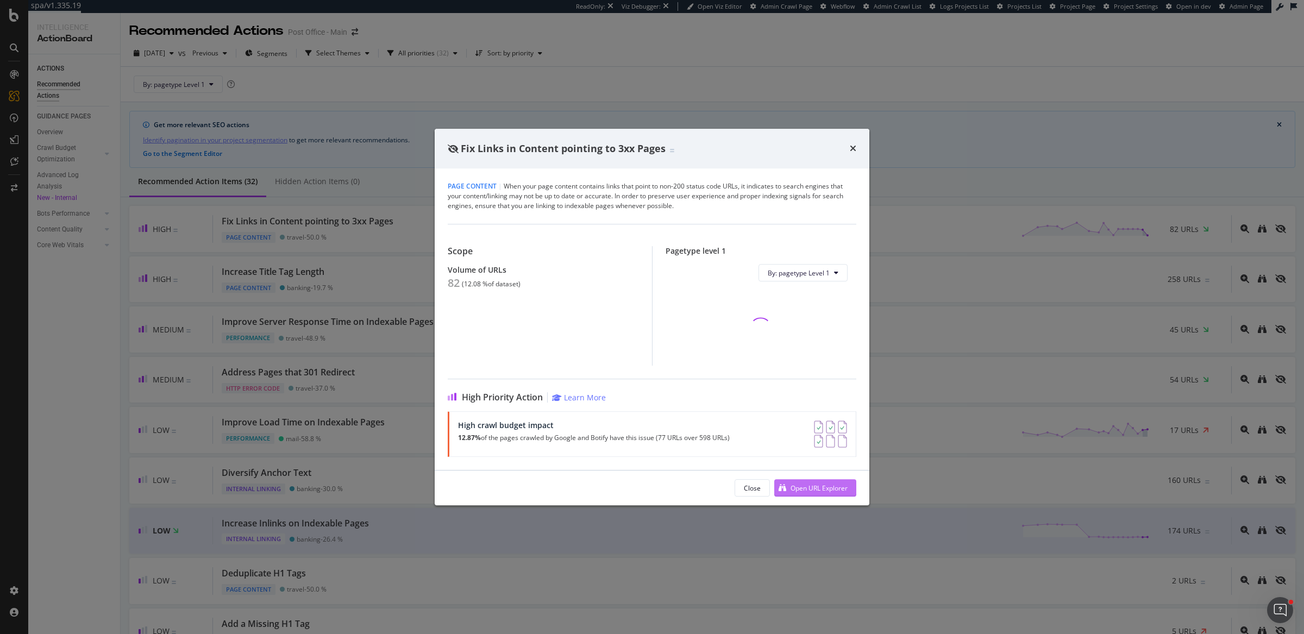 This screenshot has width=1304, height=634. I want to click on div: Close, so click(752, 488).